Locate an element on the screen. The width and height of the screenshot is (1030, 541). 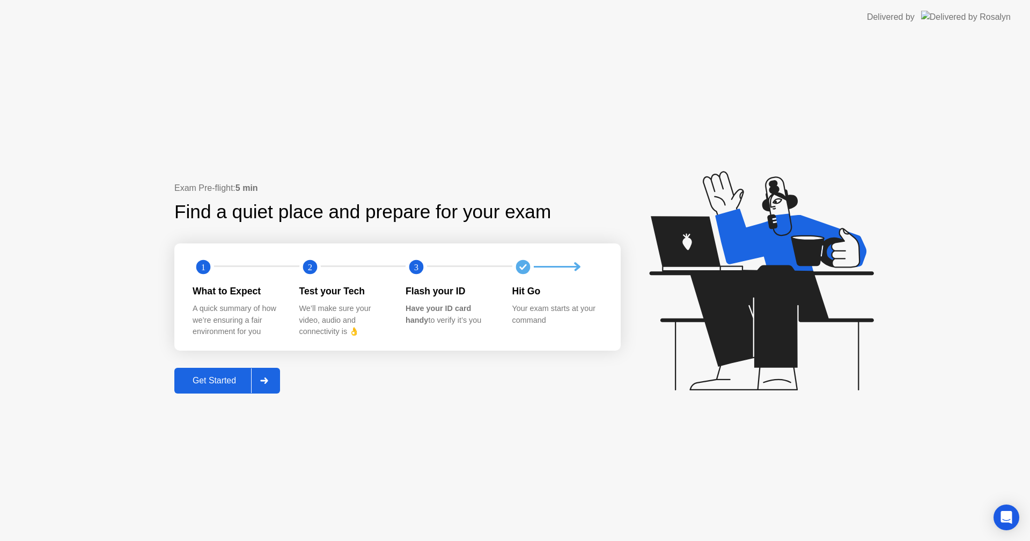
div: Flash your ID is located at coordinates (450, 291).